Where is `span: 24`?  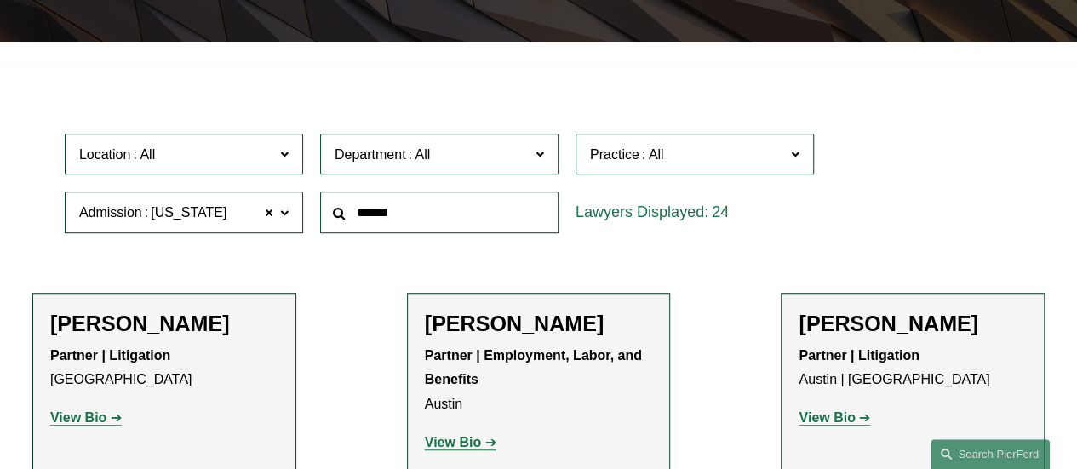
span: 24 is located at coordinates (720, 212).